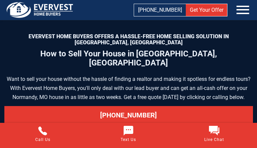 The width and height of the screenshot is (257, 148). What do you see at coordinates (128, 134) in the screenshot?
I see `a: Text Us` at bounding box center [128, 134].